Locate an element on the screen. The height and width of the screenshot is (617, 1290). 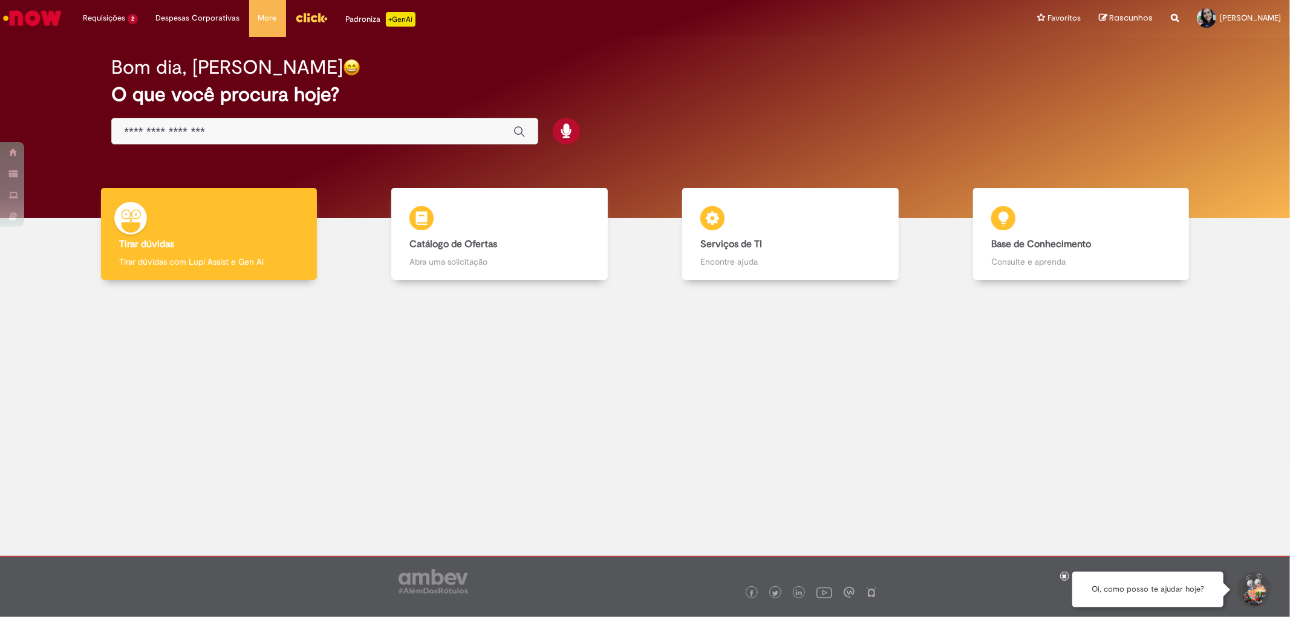
b: Base de Conhecimento is located at coordinates (1040, 244).